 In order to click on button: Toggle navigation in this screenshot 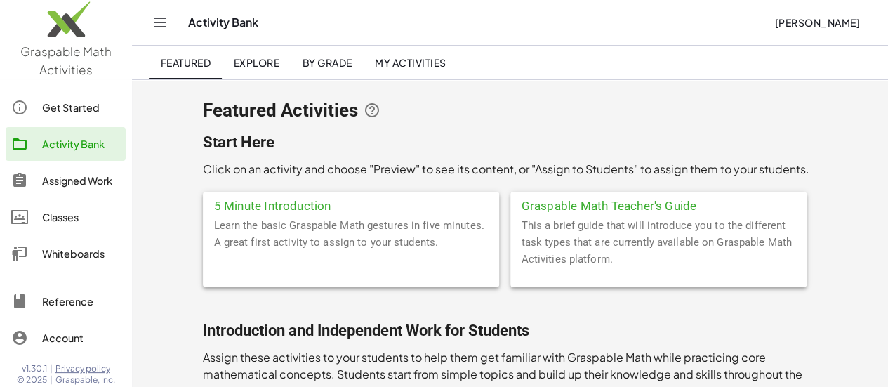, I will do `click(160, 22)`.